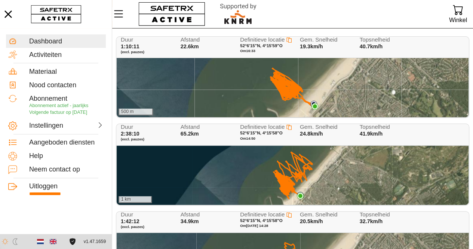  Describe the element at coordinates (312, 221) in the screenshot. I see `span: 20.5km/h` at that location.